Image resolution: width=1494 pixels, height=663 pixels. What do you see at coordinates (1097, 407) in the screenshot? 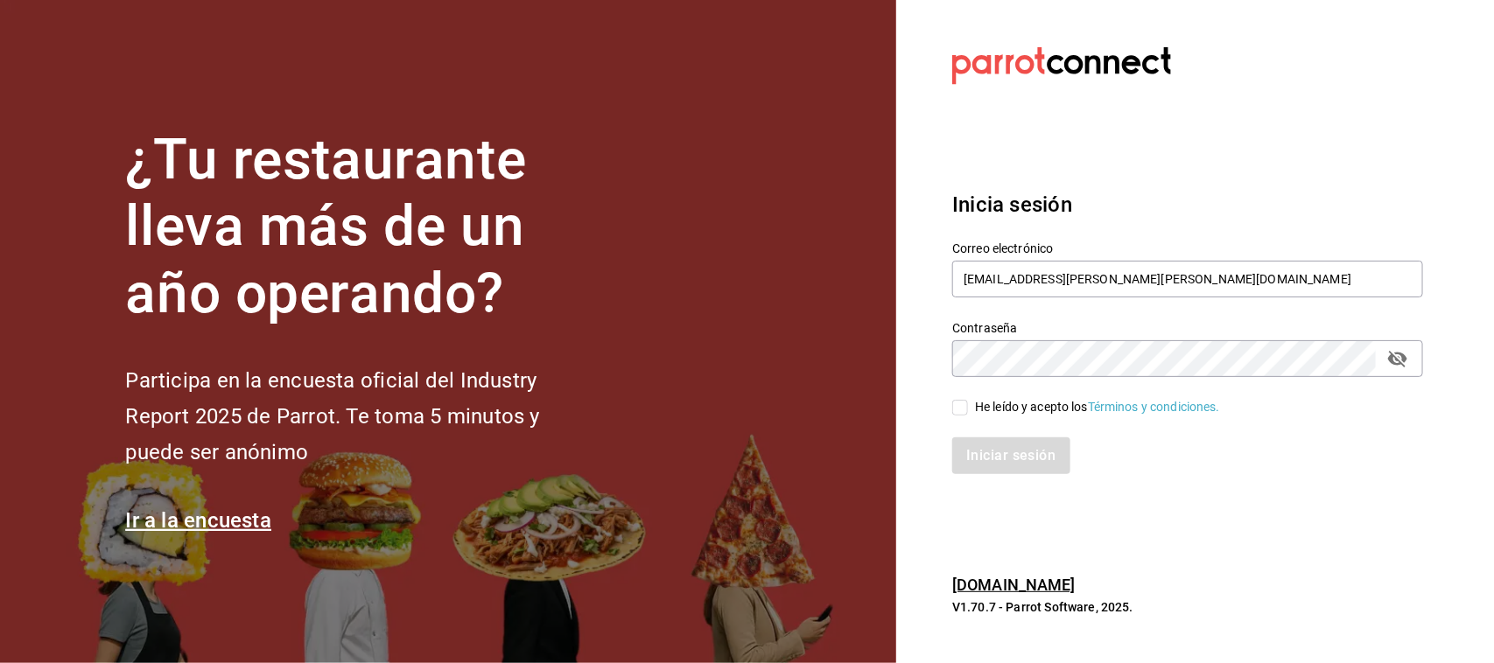
I see `div: He leído y acepto los` at bounding box center [1097, 407].